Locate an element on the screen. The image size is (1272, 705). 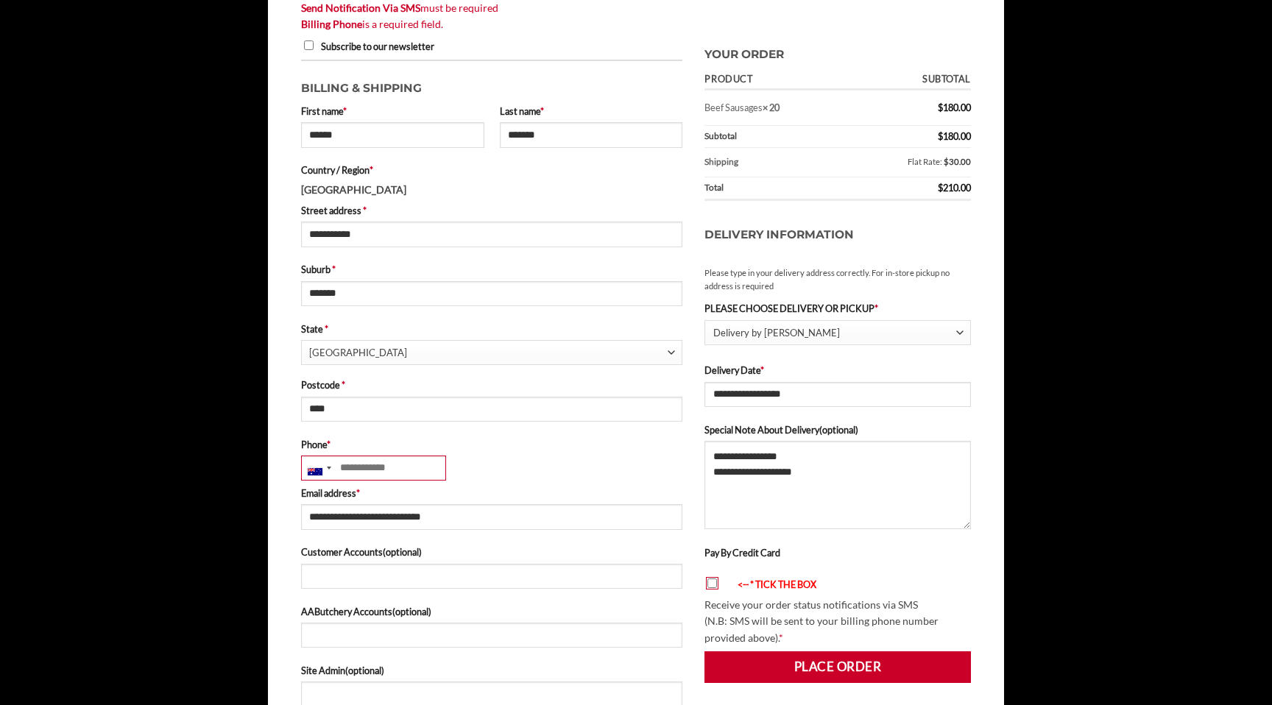
td: Beef Sausages is located at coordinates (784, 107).